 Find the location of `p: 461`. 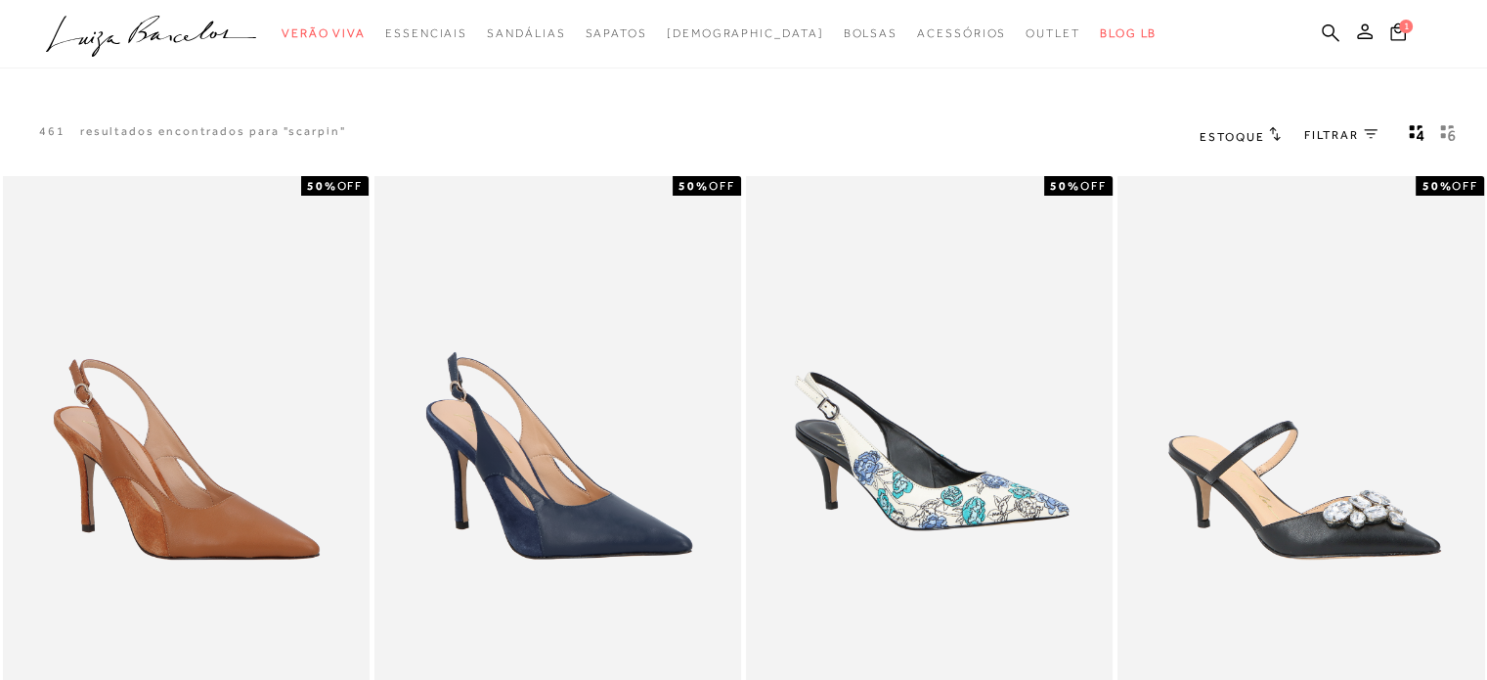

p: 461 is located at coordinates (52, 131).